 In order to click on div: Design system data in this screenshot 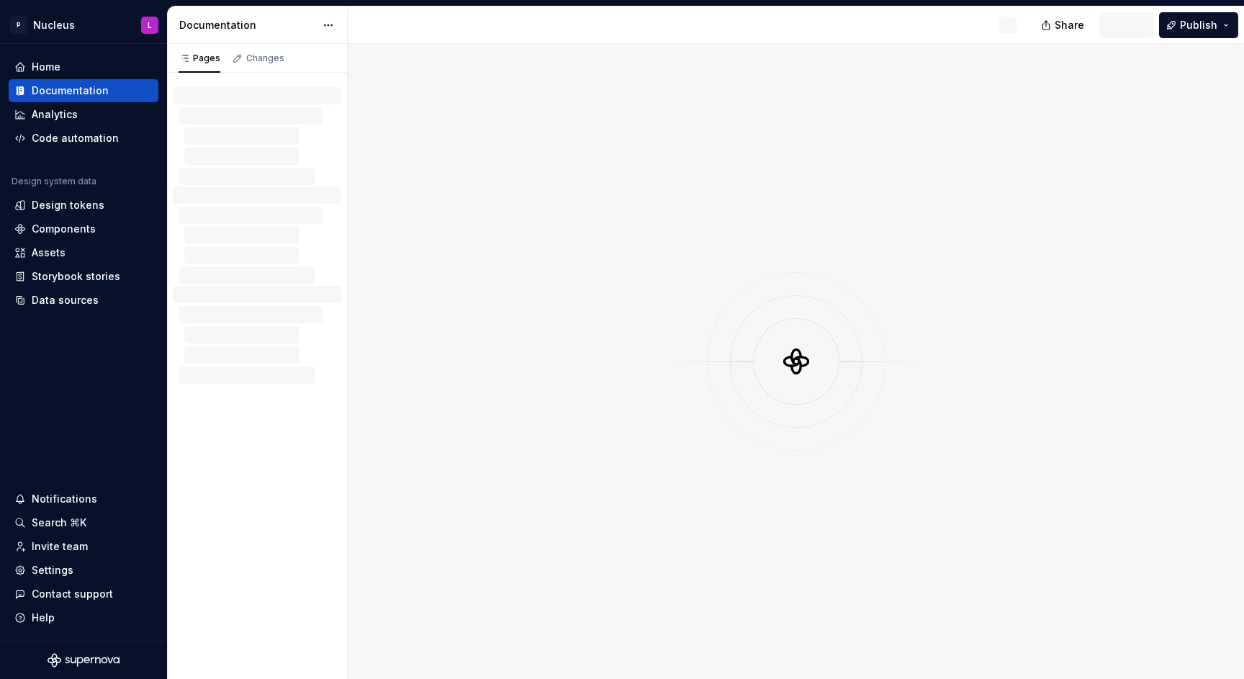, I will do `click(54, 181)`.